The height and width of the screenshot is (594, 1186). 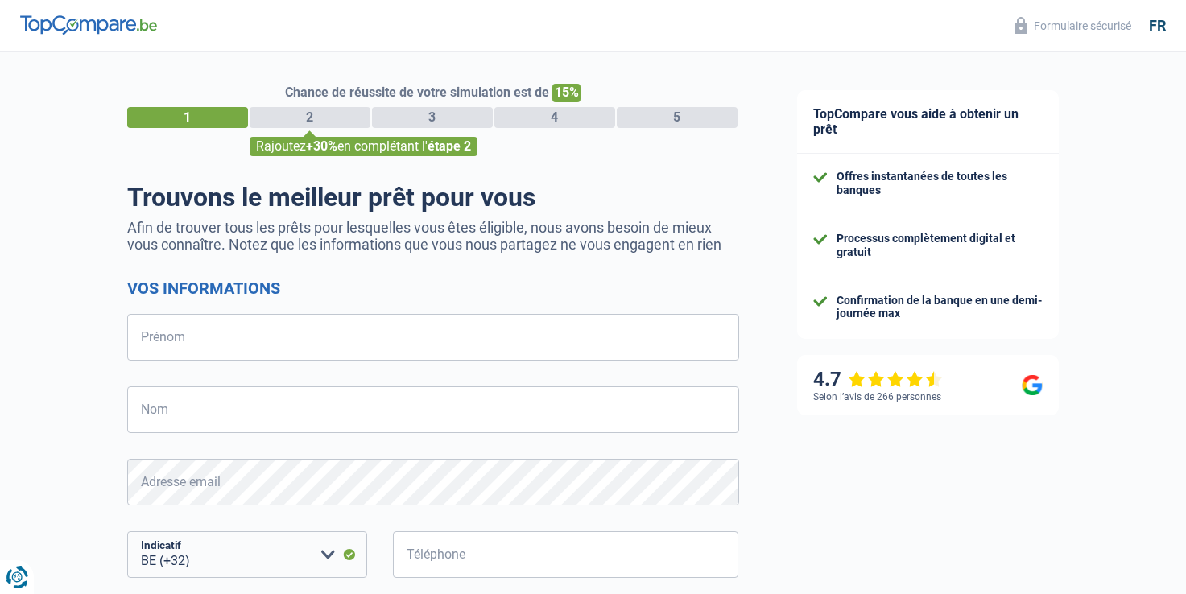 I want to click on div: Selon l’avis de 266 personnes, so click(x=877, y=397).